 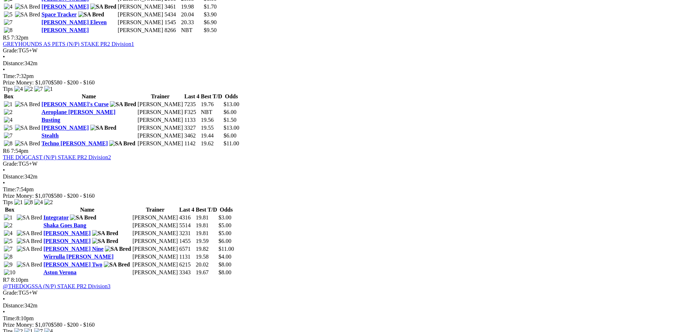 I want to click on td: 5514, so click(x=187, y=226).